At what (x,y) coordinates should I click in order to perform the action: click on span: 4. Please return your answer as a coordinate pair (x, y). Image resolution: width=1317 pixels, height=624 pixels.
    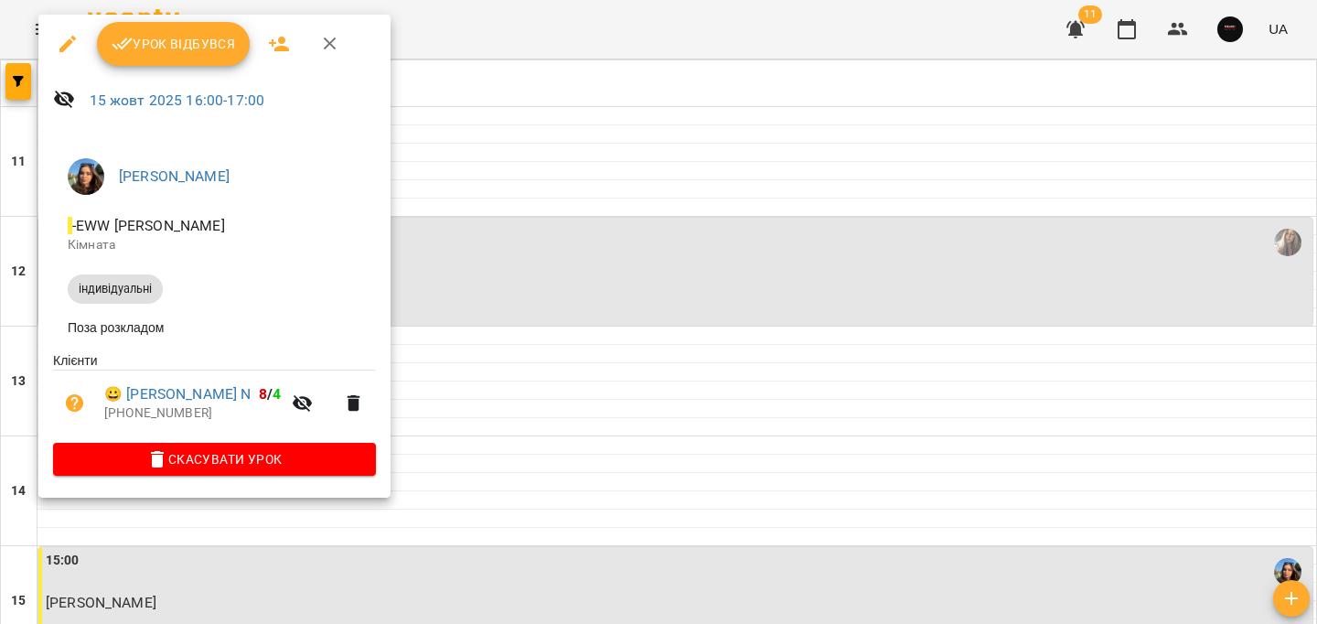
    Looking at the image, I should click on (276, 393).